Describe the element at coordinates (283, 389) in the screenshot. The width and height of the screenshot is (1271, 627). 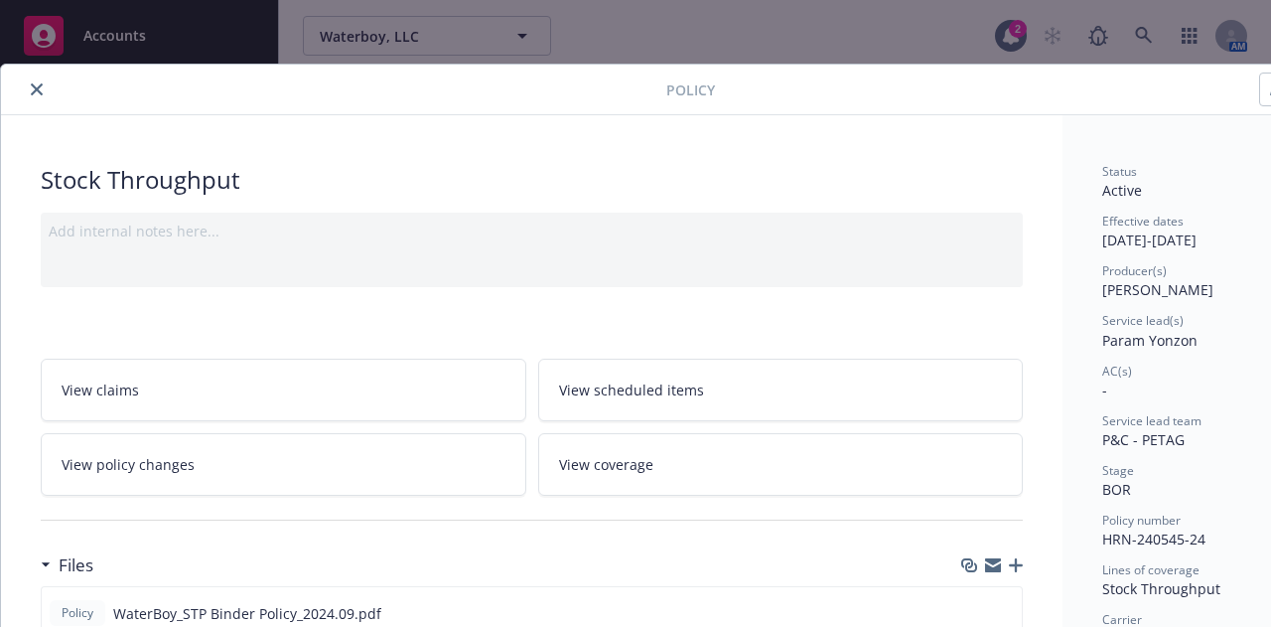
I see `a: View claims` at that location.